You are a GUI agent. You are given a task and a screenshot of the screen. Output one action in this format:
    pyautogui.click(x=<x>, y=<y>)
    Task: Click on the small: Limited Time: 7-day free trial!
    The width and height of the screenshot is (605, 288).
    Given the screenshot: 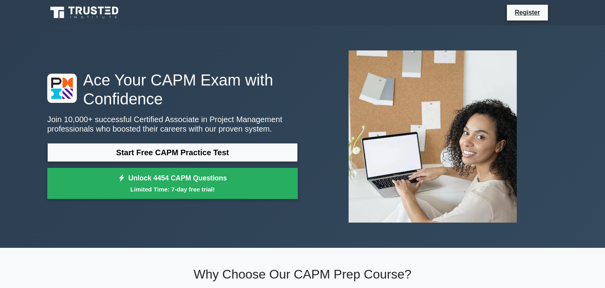 What is the action you would take?
    pyautogui.click(x=172, y=189)
    